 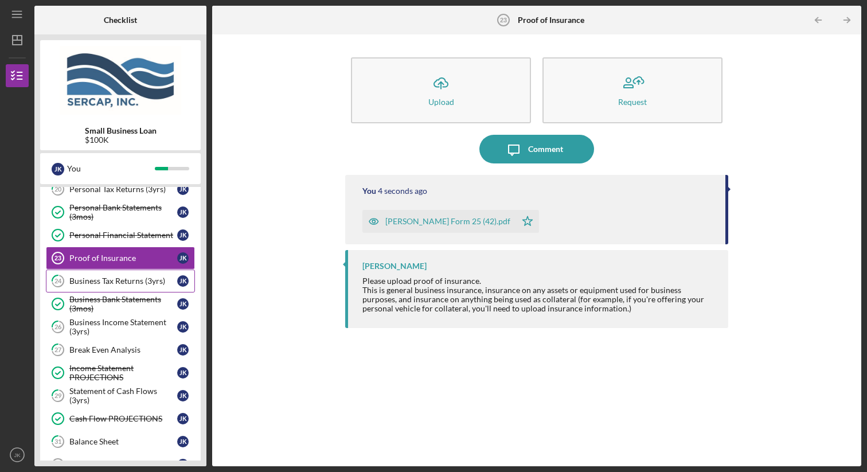 What do you see at coordinates (120, 419) in the screenshot?
I see `a: Cash Flow PROJECTIONSJK` at bounding box center [120, 419].